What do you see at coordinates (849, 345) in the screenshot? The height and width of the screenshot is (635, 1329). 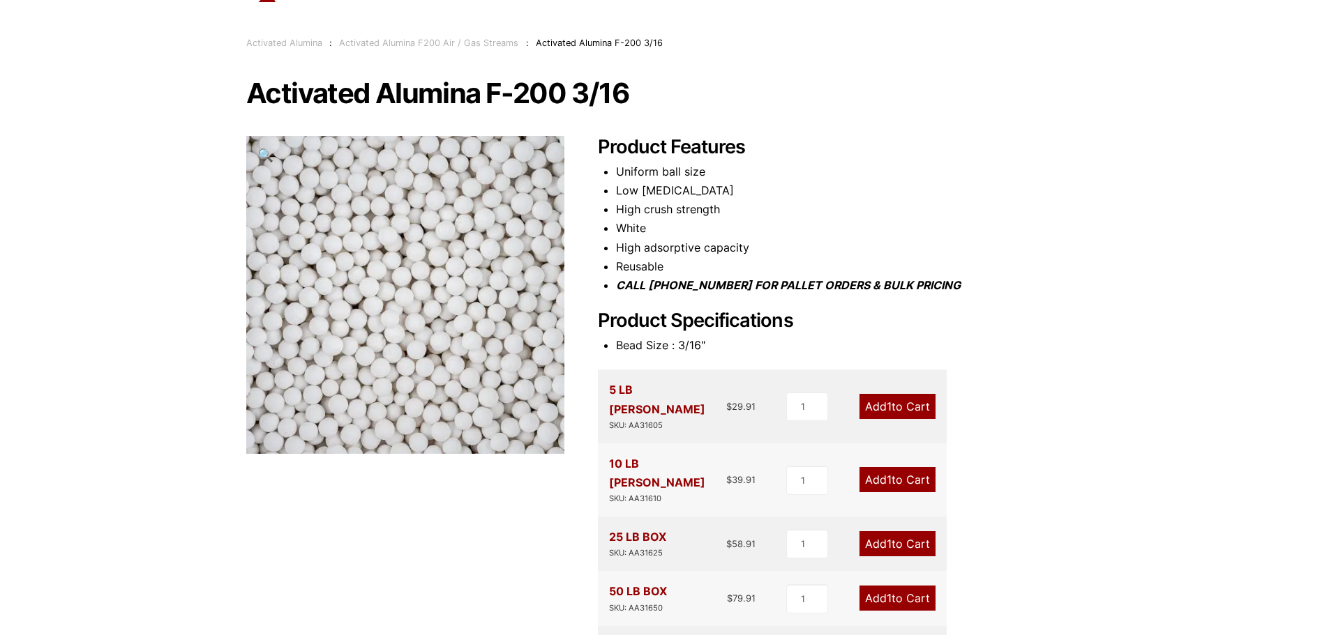 I see `li: Bead Size : 3/16"` at bounding box center [849, 345].